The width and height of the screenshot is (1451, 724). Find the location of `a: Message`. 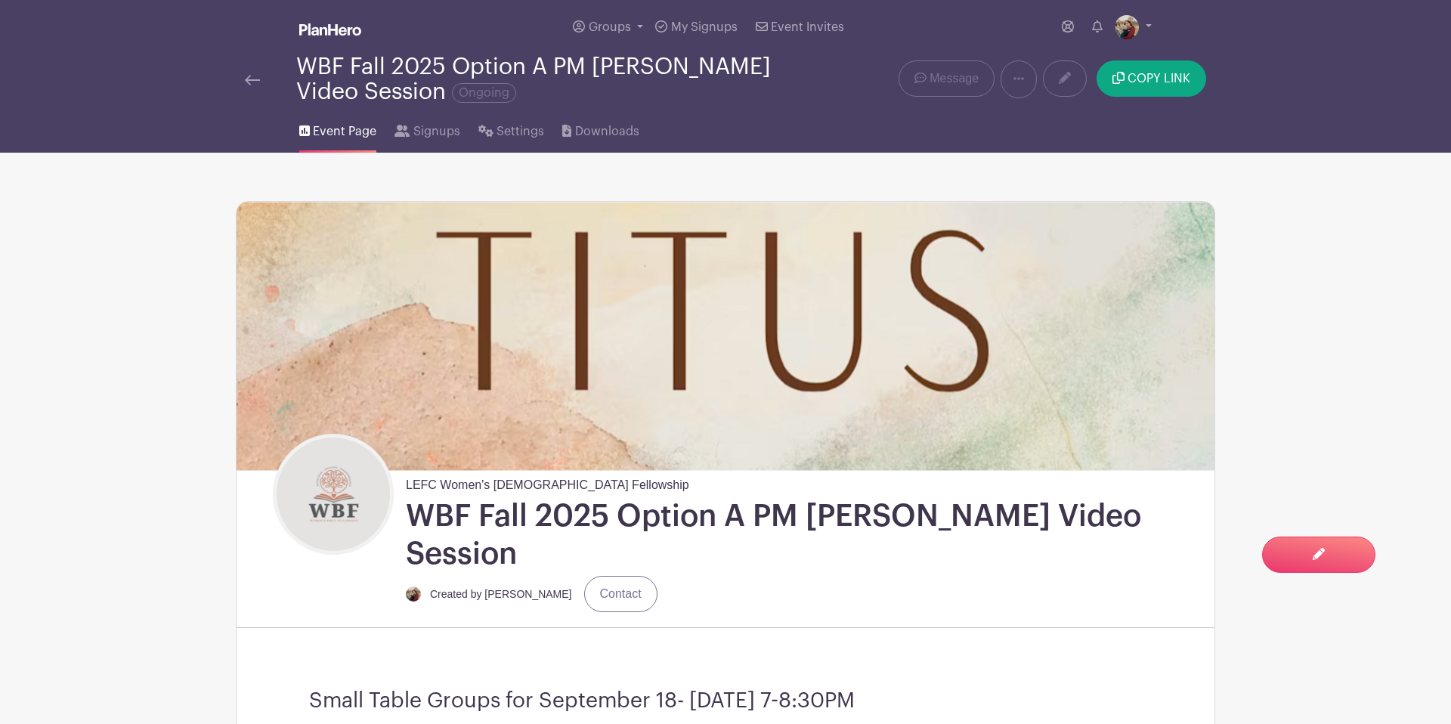

a: Message is located at coordinates (946, 79).